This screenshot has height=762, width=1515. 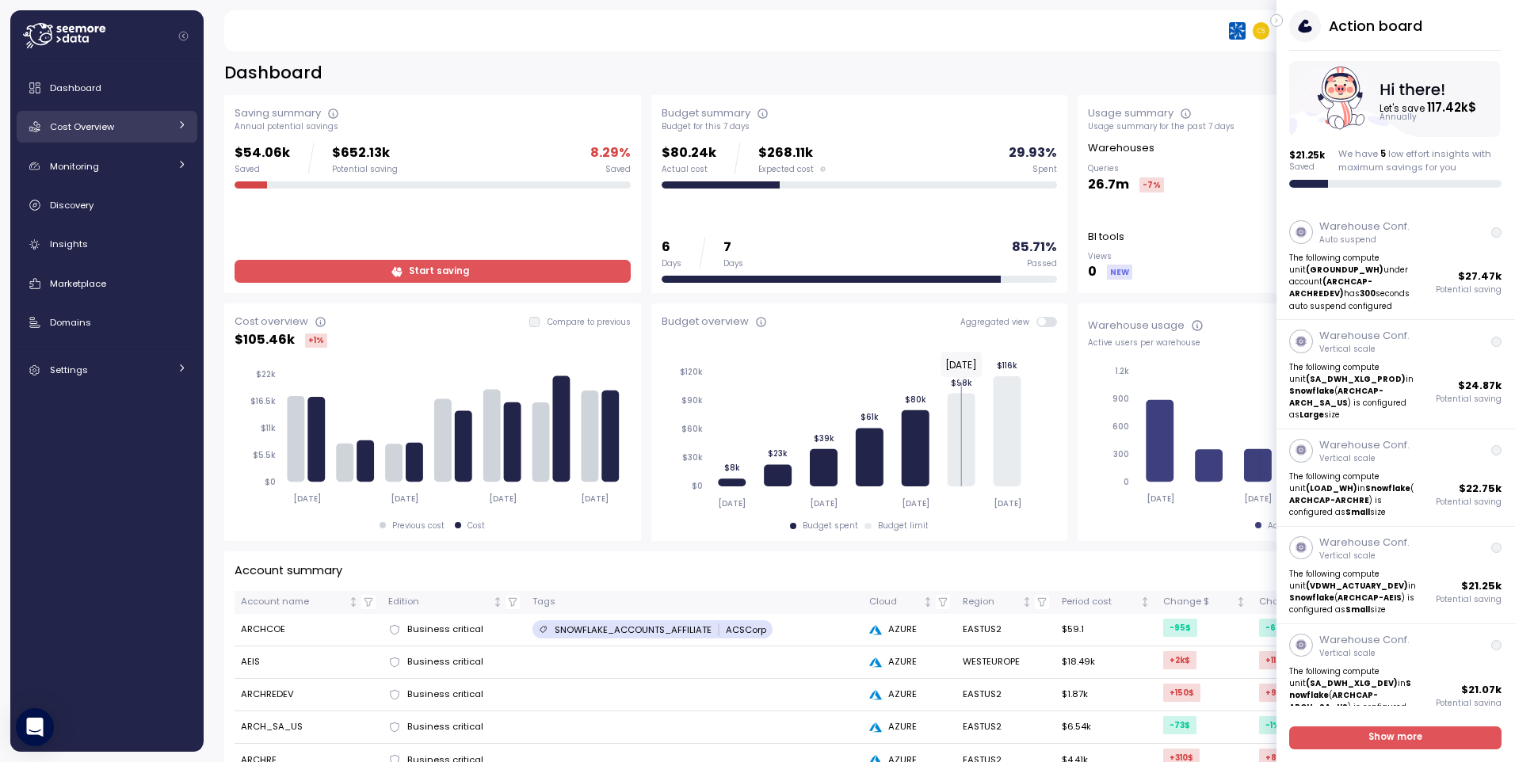 I want to click on p: Vertical scale, so click(x=1365, y=556).